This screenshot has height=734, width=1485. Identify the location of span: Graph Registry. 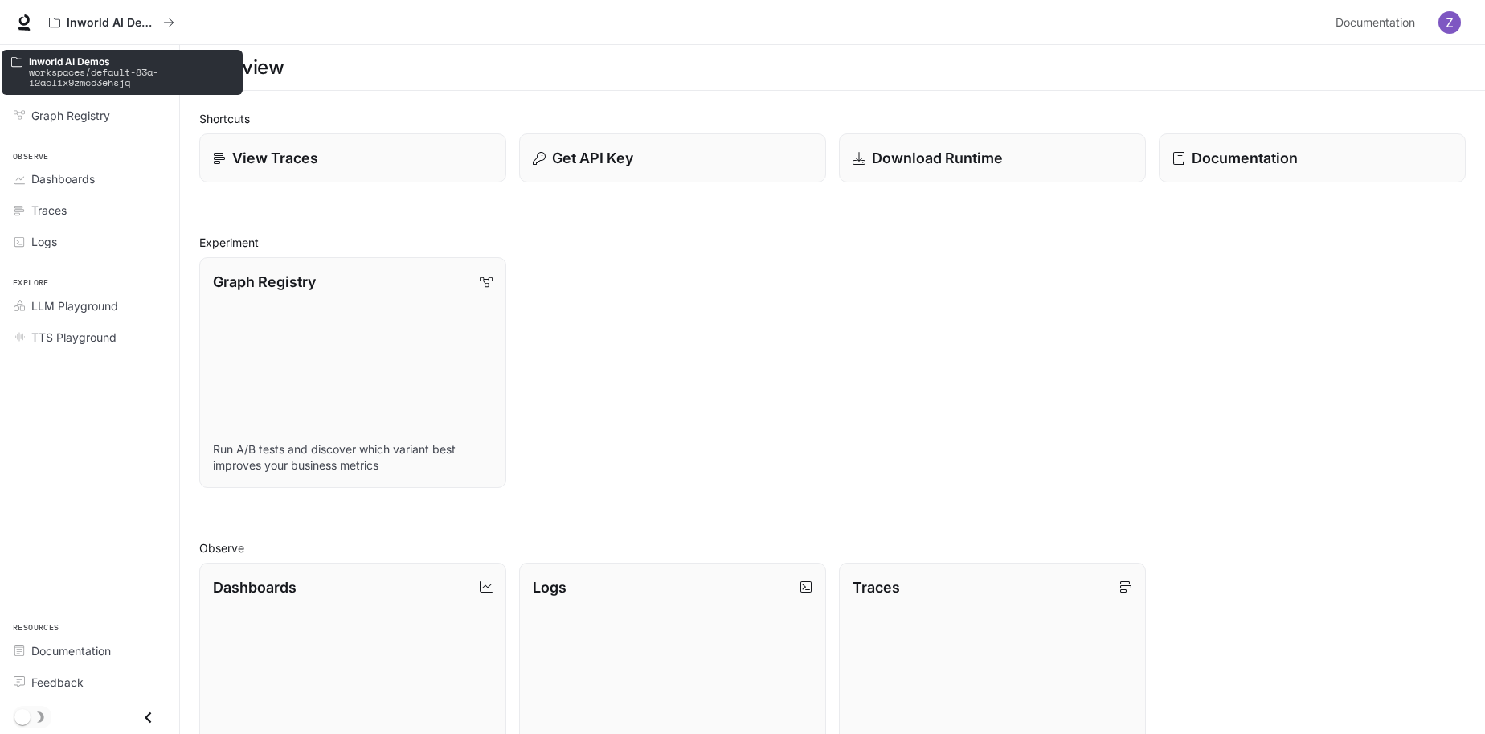
(71, 115).